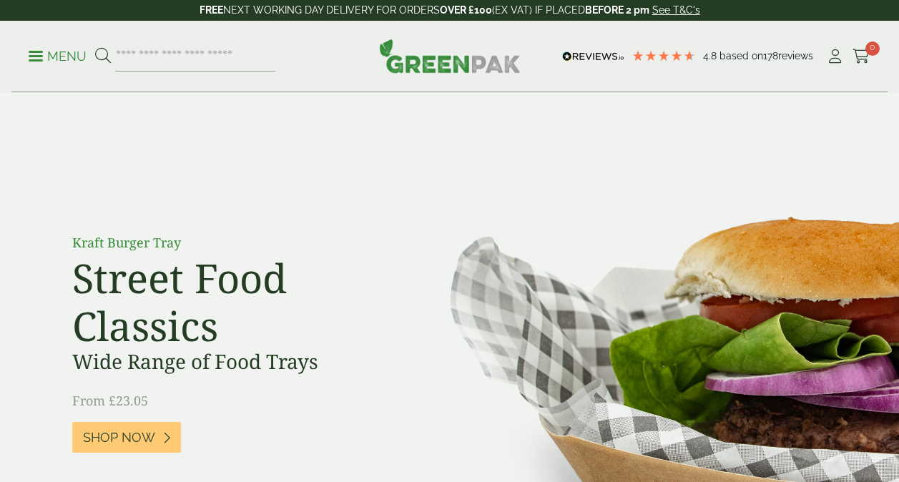 This screenshot has width=899, height=482. Describe the element at coordinates (119, 438) in the screenshot. I see `span: Shop Now` at that location.